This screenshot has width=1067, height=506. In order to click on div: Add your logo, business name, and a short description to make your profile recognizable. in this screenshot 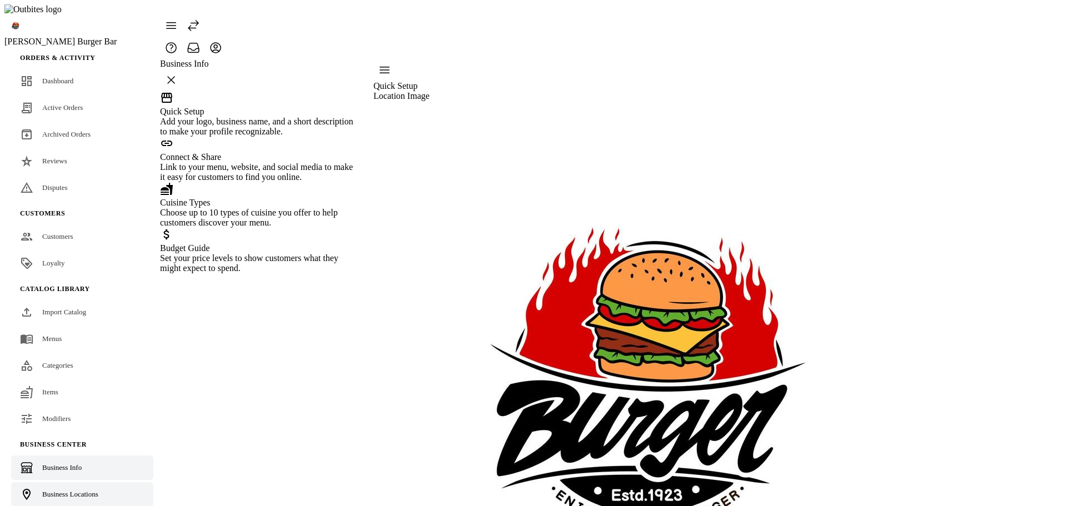, I will do `click(260, 127)`.